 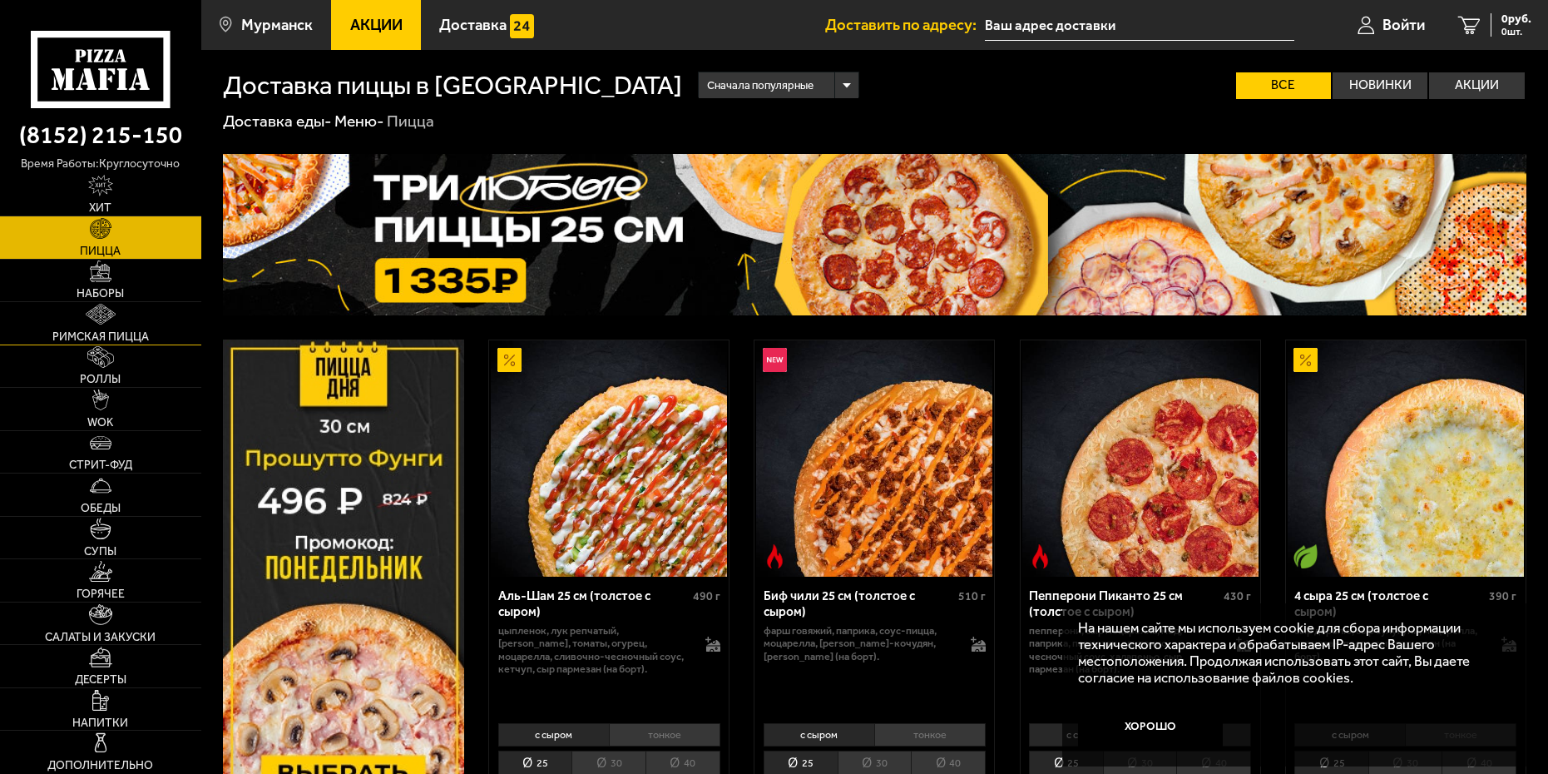 I want to click on div: Пепперони Пиканто 25 см (толстое с сыром), so click(x=1124, y=603).